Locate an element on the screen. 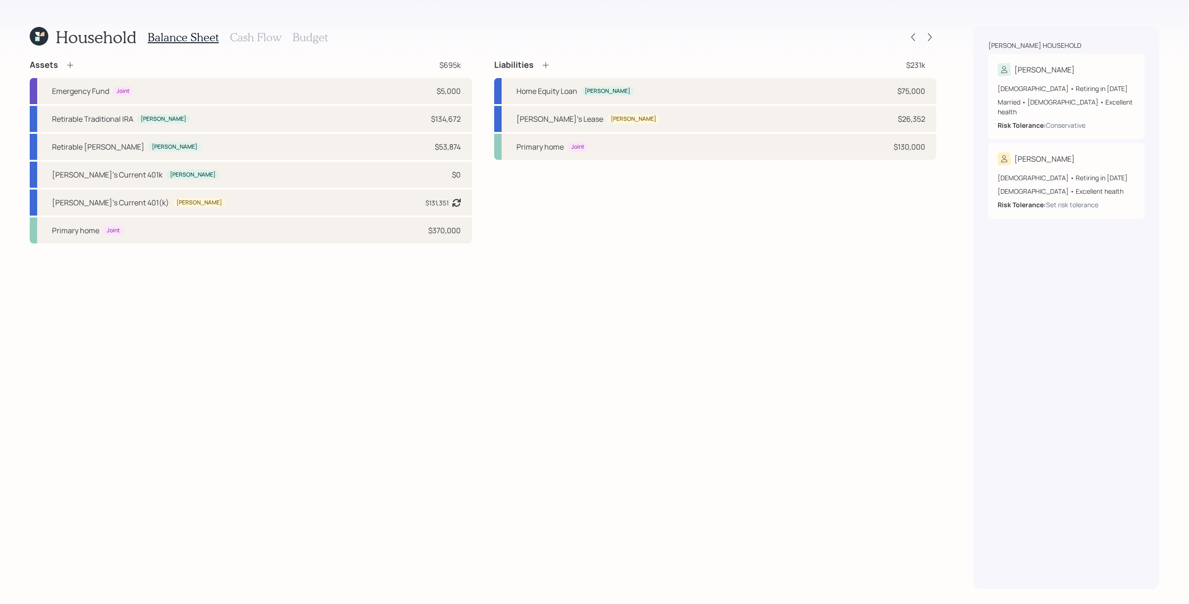  div: Emergency Fund is located at coordinates (80, 91).